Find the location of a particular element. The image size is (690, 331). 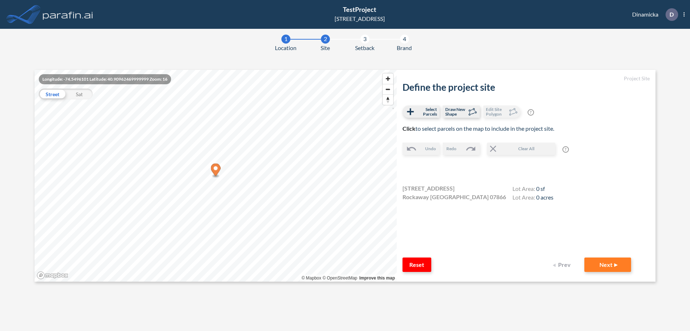

div: Sat is located at coordinates (79, 94).